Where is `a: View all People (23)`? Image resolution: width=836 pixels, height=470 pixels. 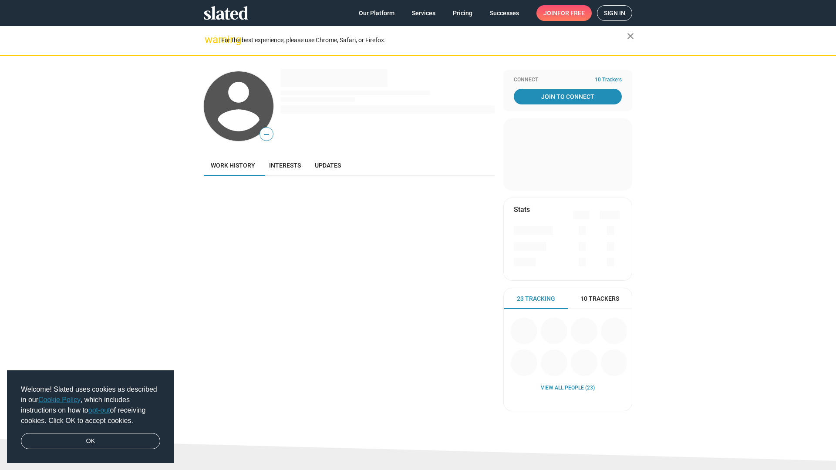
a: View all People (23) is located at coordinates (568, 388).